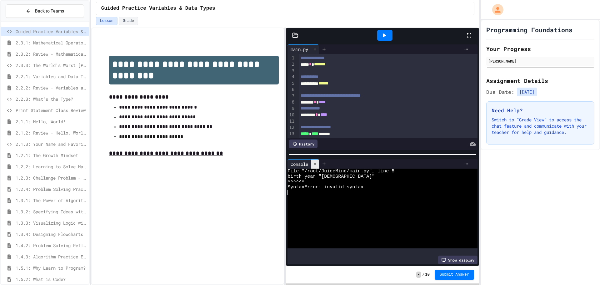  Describe the element at coordinates (51, 132) in the screenshot. I see `span: 2.1.2: Review - Hello, World!` at that location.